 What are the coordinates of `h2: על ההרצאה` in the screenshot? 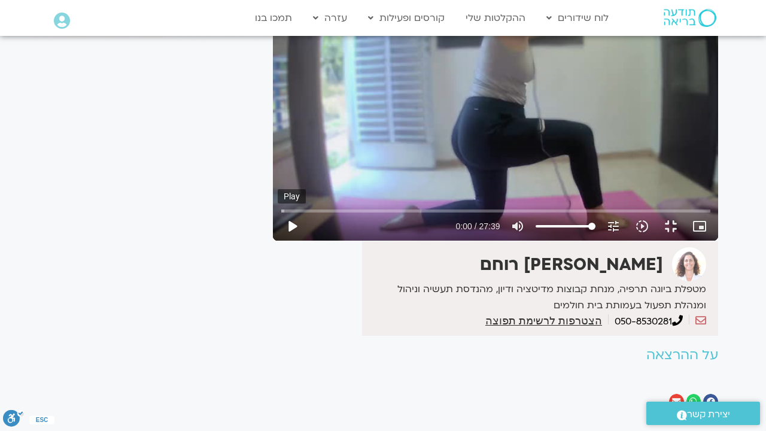 It's located at (495, 355).